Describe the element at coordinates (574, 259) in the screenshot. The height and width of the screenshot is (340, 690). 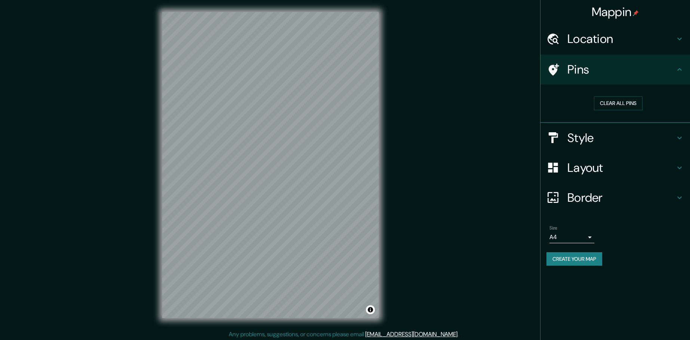
I see `button: Create your map` at that location.